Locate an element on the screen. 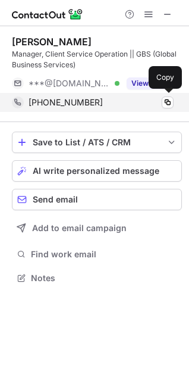 Image resolution: width=189 pixels, height=380 pixels. div: Save to List / ATS / CRM is located at coordinates (97, 142).